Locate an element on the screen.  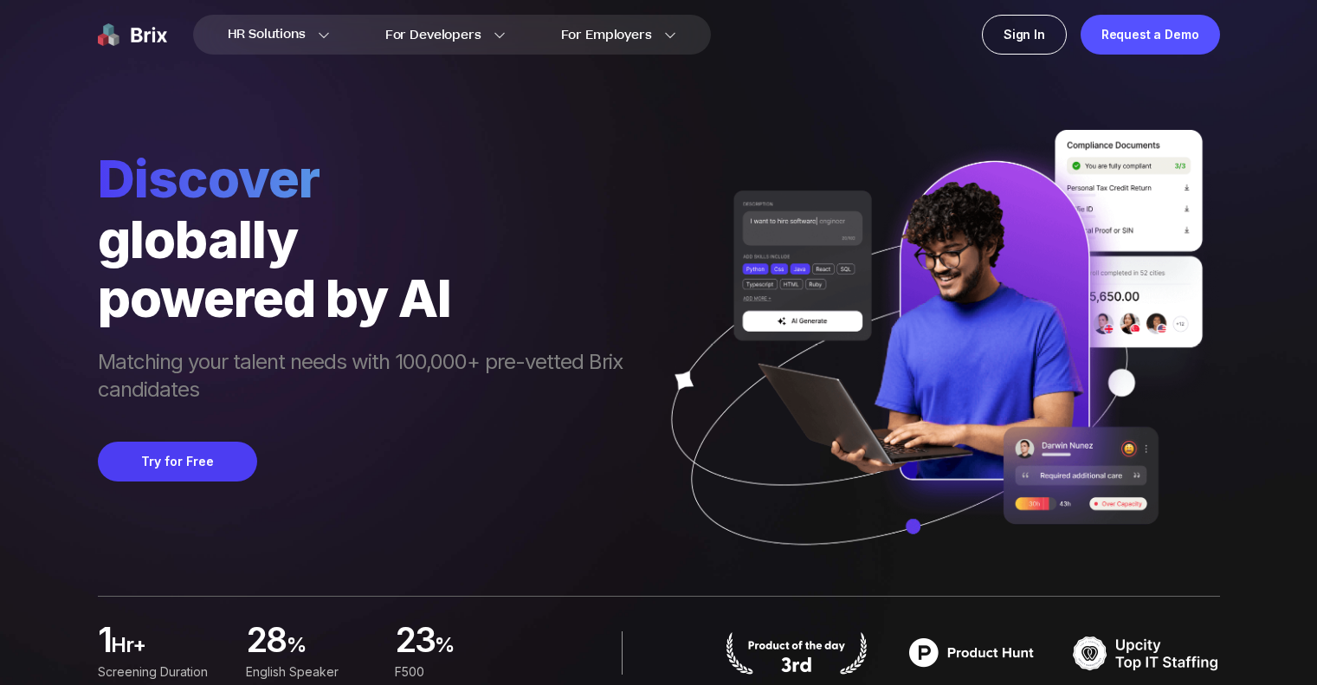
a: Sign In is located at coordinates (1025, 35).